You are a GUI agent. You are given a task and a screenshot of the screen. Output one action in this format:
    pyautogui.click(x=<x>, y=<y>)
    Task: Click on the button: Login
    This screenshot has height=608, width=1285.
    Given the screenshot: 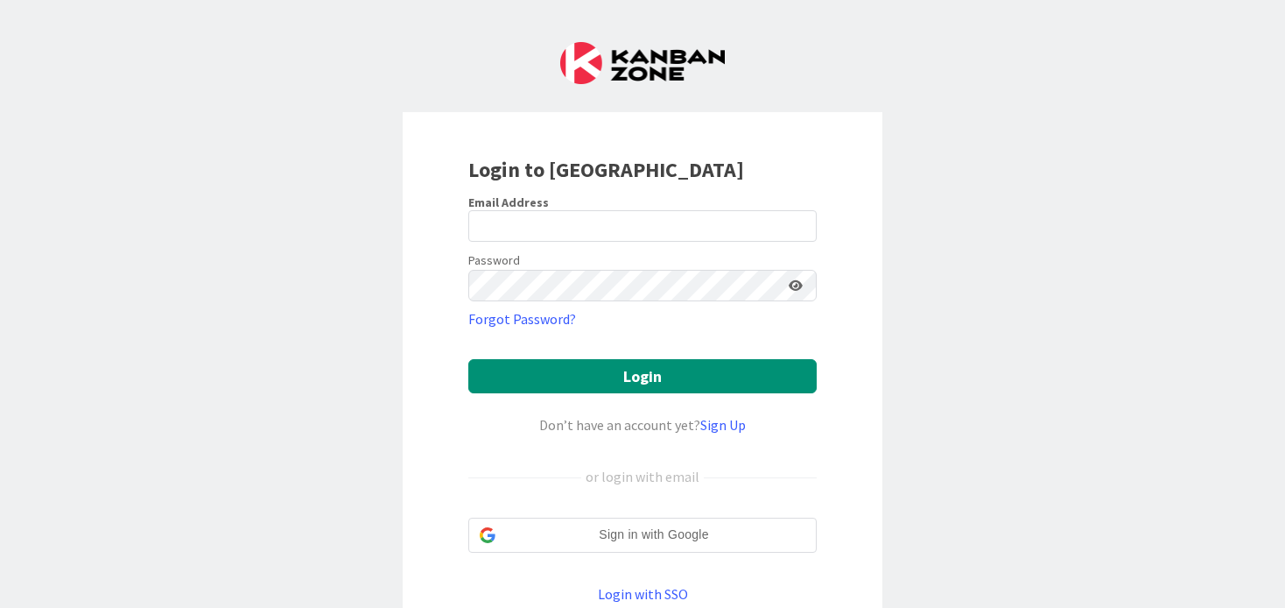 What is the action you would take?
    pyautogui.click(x=643, y=376)
    